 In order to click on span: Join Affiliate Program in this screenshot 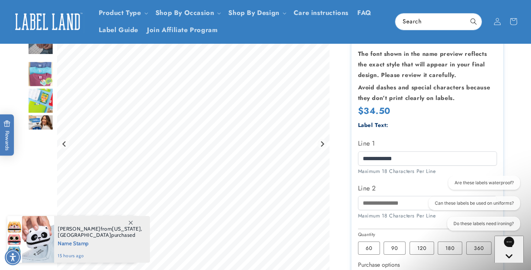, I will do `click(182, 30)`.